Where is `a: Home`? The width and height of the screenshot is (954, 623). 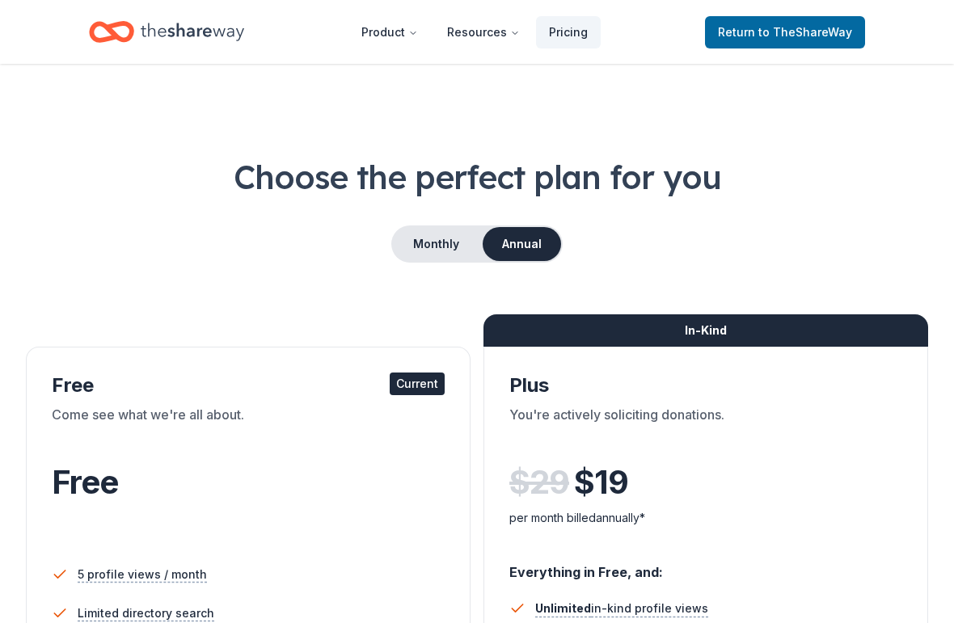
a: Home is located at coordinates (167, 32).